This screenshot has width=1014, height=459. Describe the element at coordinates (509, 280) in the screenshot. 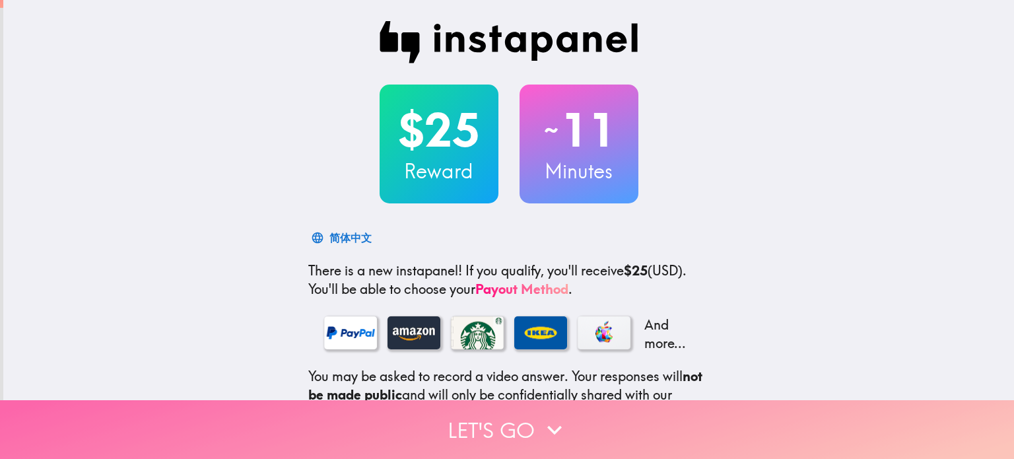

I see `p: If you qualify, you'll receive (USD) . You'll be able to choose your .` at that location.